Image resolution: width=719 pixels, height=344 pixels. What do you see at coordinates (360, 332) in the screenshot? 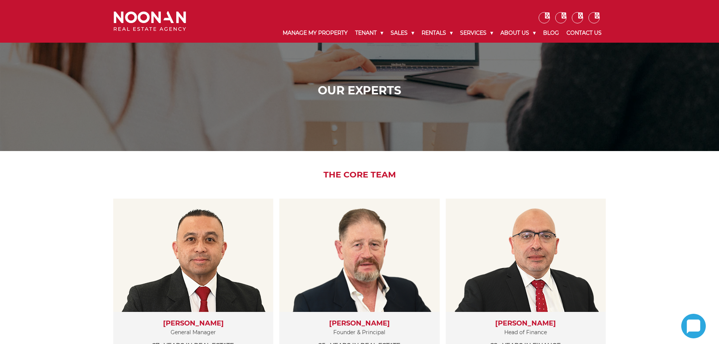
I see `p: Founder & Principal` at bounding box center [360, 332].